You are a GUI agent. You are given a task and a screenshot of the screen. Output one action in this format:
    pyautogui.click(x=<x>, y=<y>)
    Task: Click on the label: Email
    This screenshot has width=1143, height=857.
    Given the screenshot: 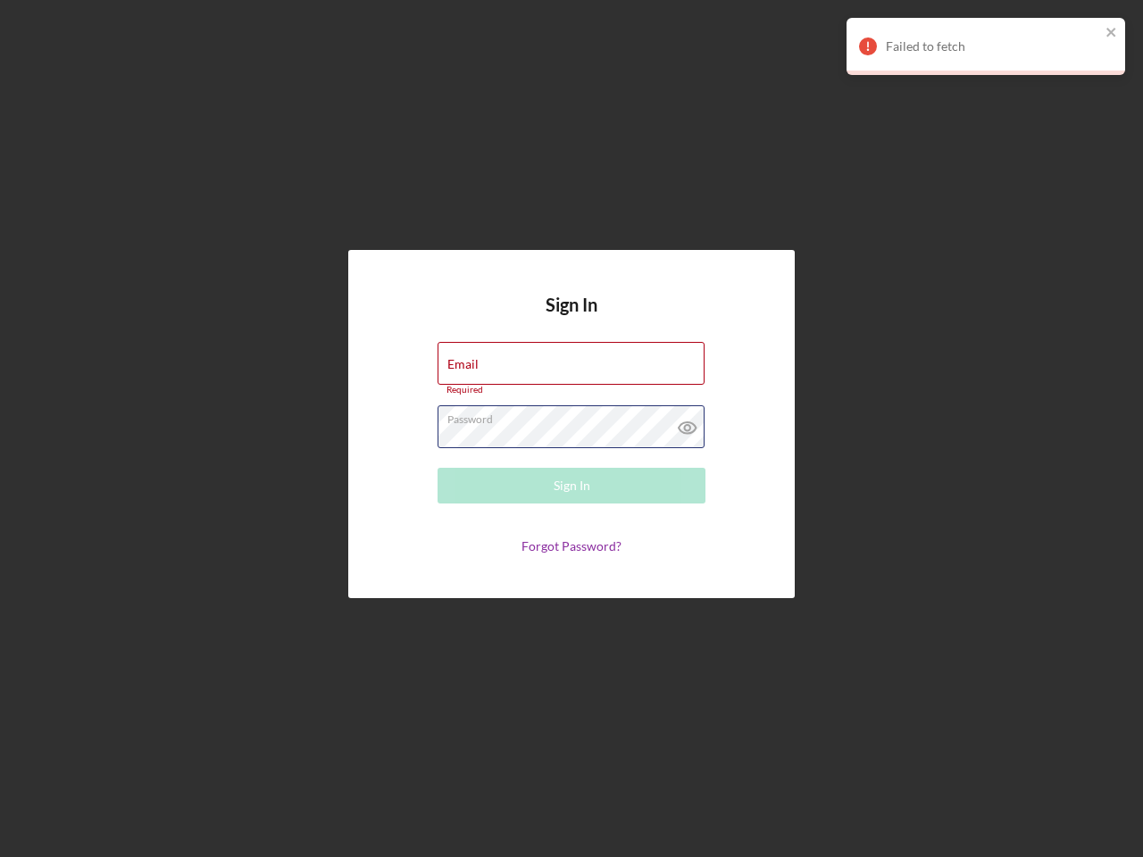 What is the action you would take?
    pyautogui.click(x=463, y=364)
    